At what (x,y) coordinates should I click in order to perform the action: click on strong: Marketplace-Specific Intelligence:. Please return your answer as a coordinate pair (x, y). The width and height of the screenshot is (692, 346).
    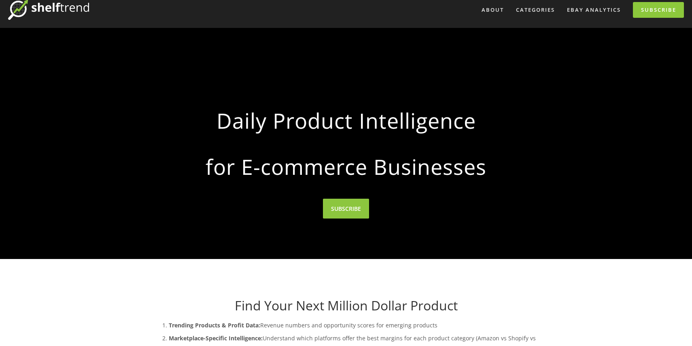
    Looking at the image, I should click on (216, 338).